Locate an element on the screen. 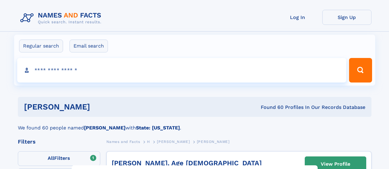  label: Filters is located at coordinates (59, 159).